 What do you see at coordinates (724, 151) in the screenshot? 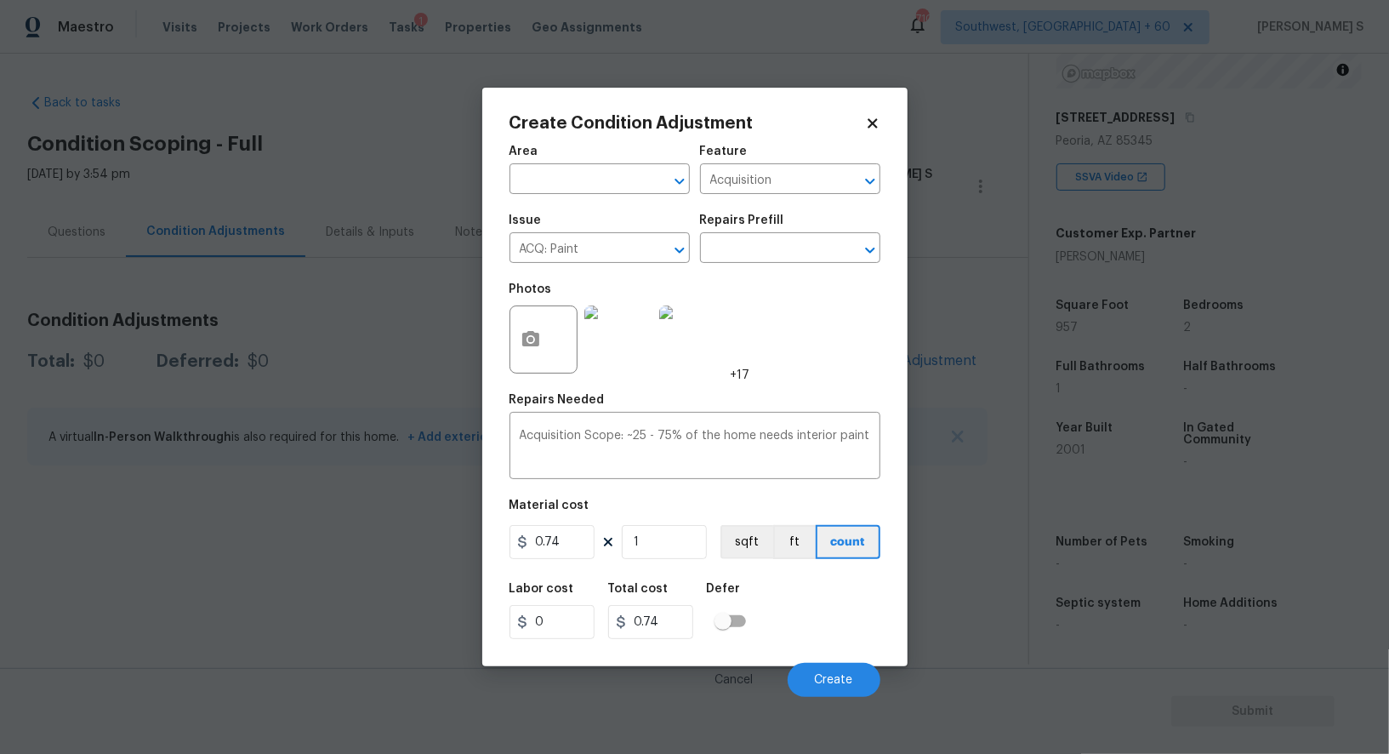
I see `h5: Feature` at bounding box center [724, 151].